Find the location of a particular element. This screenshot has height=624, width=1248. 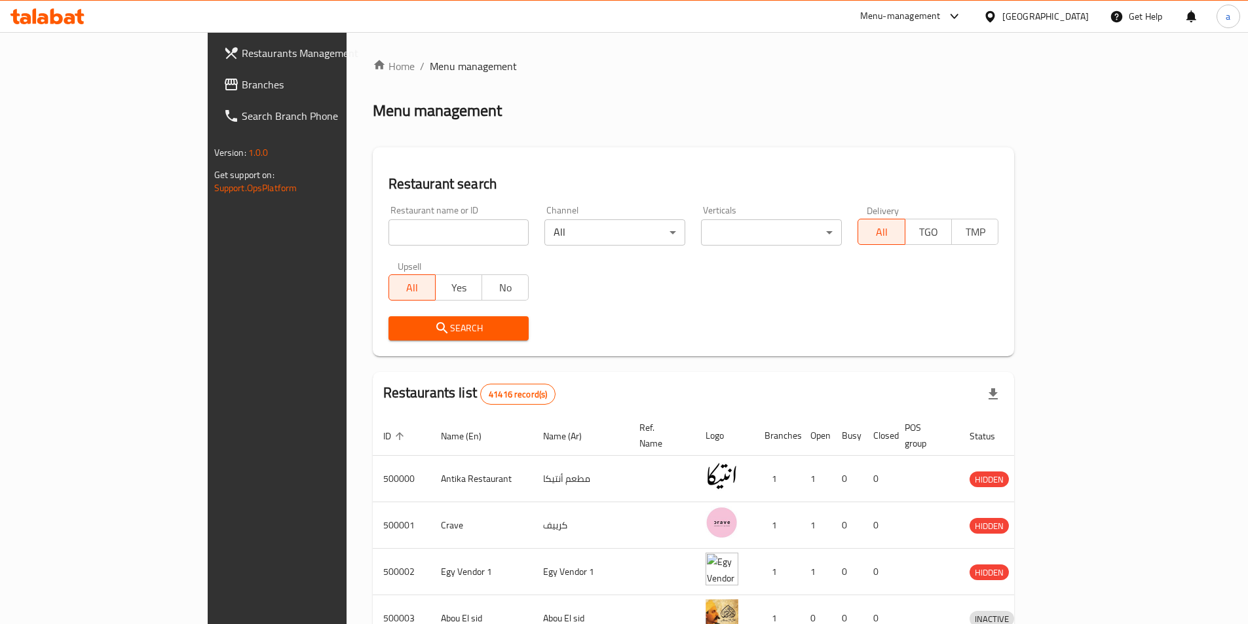

input: Search for restaurant name or ID.. is located at coordinates (458, 233).